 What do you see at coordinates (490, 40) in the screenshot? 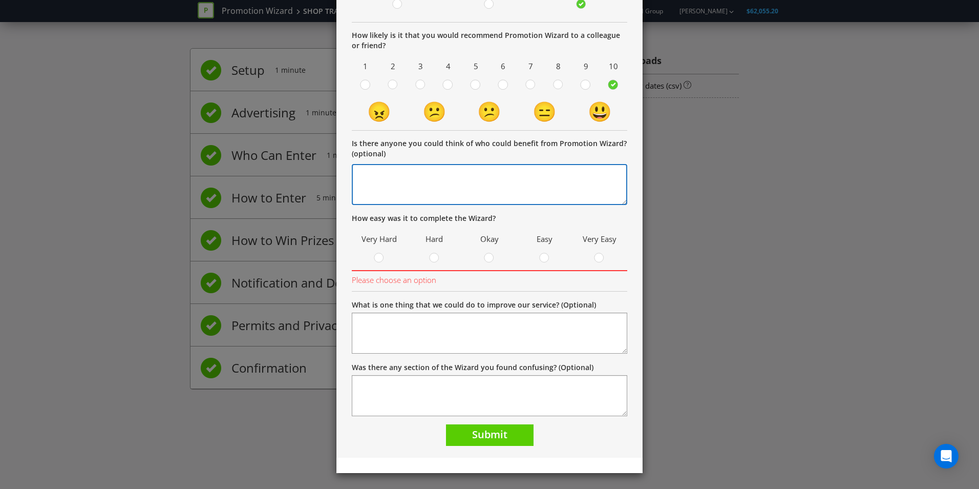
I see `p: How likely is it that you would recommend Promotion Wizard to a colleague or friend?` at bounding box center [490, 40].